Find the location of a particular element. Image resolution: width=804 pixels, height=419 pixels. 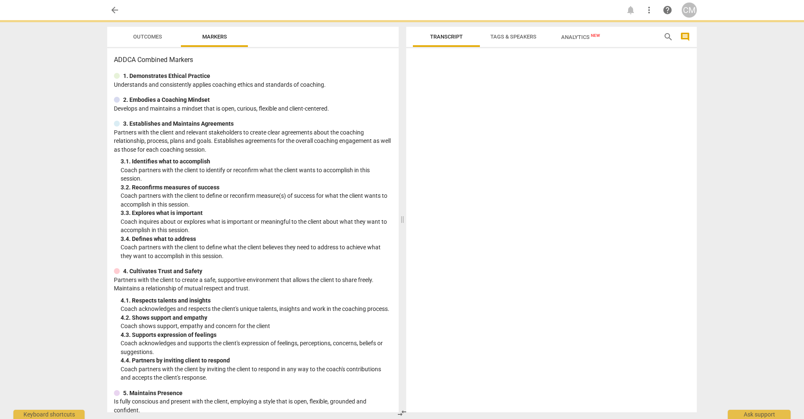

div: 3. 4. Defines what to address is located at coordinates (256, 239).